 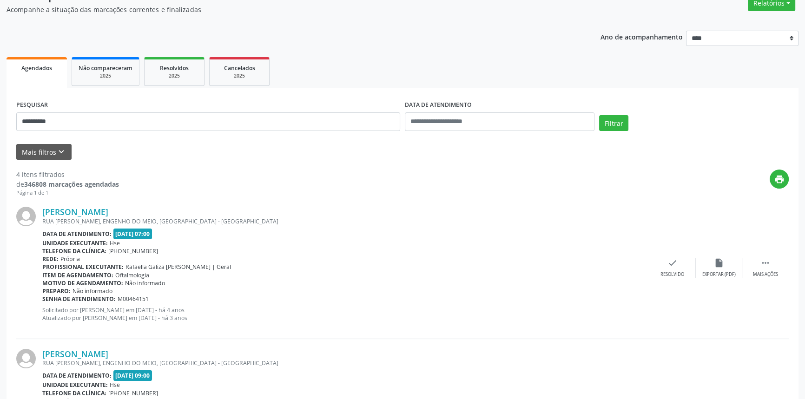 I want to click on p: Acompanhe a situação das marcações correntes e finalizadas, so click(x=284, y=9).